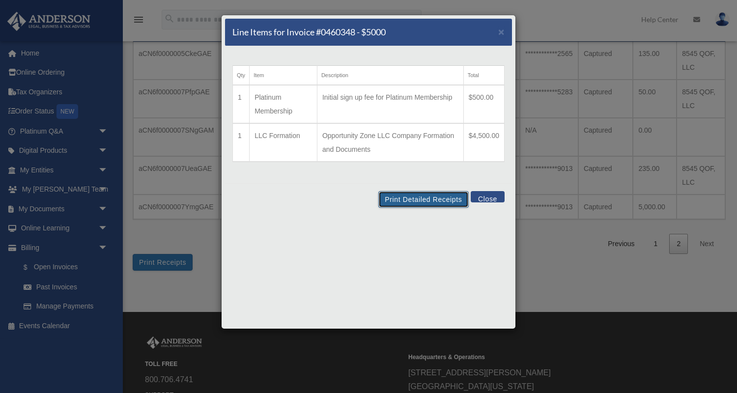 The width and height of the screenshot is (737, 393). Describe the element at coordinates (283, 76) in the screenshot. I see `th: Item` at that location.